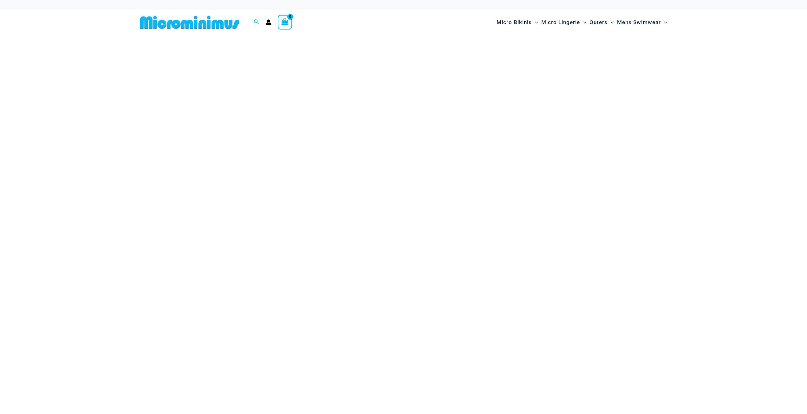 The width and height of the screenshot is (807, 414). What do you see at coordinates (514, 22) in the screenshot?
I see `span: Micro Bikinis` at bounding box center [514, 22].